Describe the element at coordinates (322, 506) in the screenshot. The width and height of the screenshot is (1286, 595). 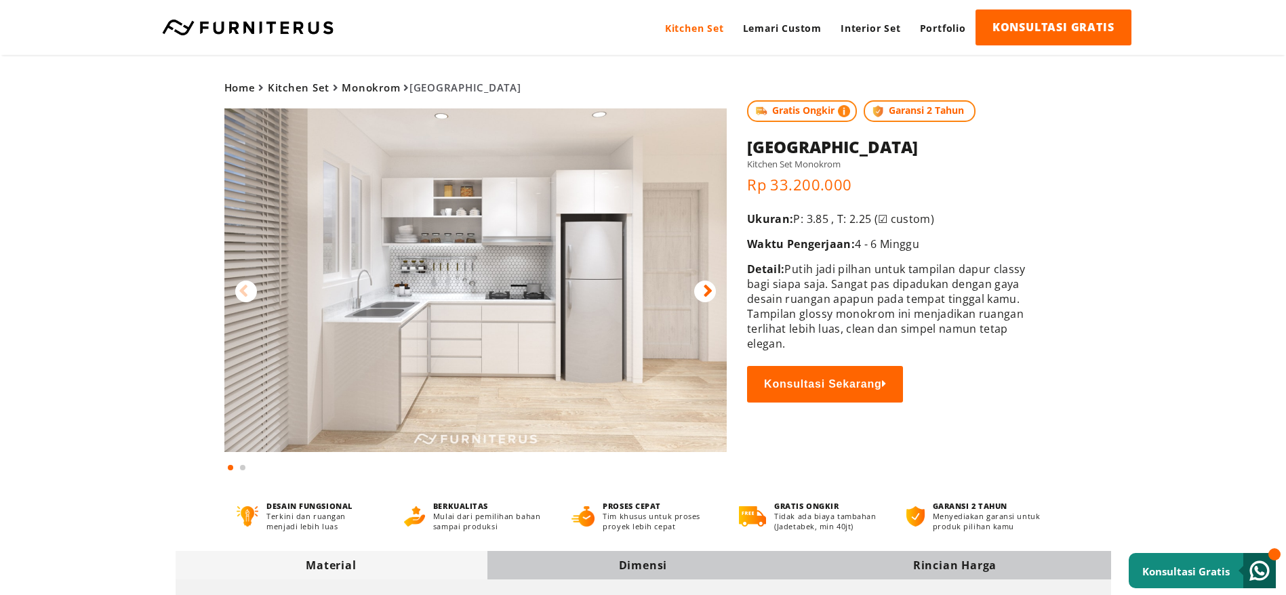
I see `h4: DESAIN FUNGSIONAL` at that location.